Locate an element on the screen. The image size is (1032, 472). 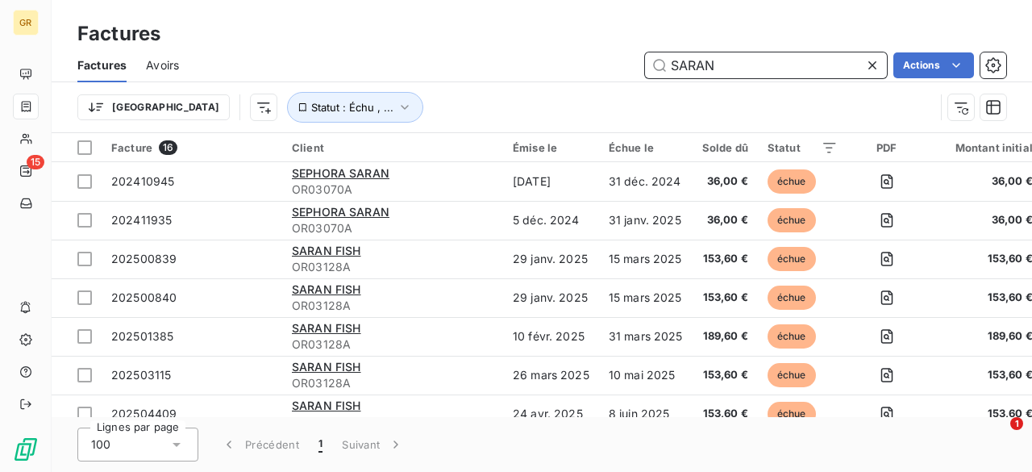
span: 189,60 € is located at coordinates (725, 336).